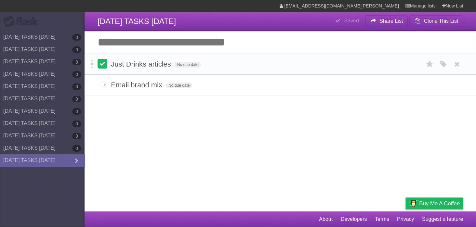 The image size is (476, 227). What do you see at coordinates (23, 22) in the screenshot?
I see `div: Flask` at bounding box center [23, 22].